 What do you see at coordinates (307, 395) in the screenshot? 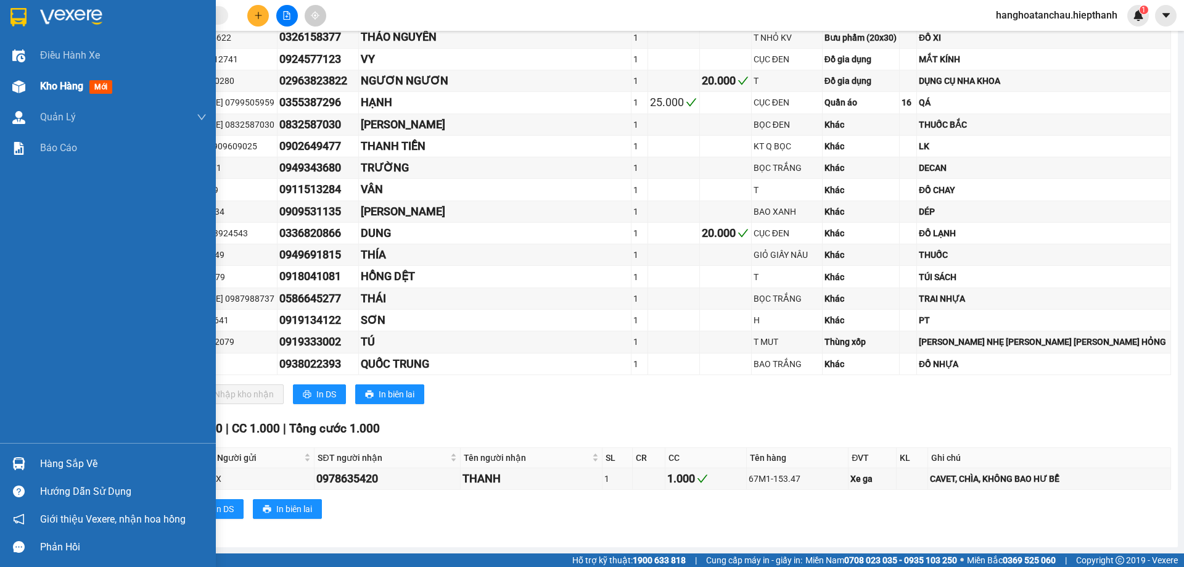
I see `span: printer` at bounding box center [307, 395].